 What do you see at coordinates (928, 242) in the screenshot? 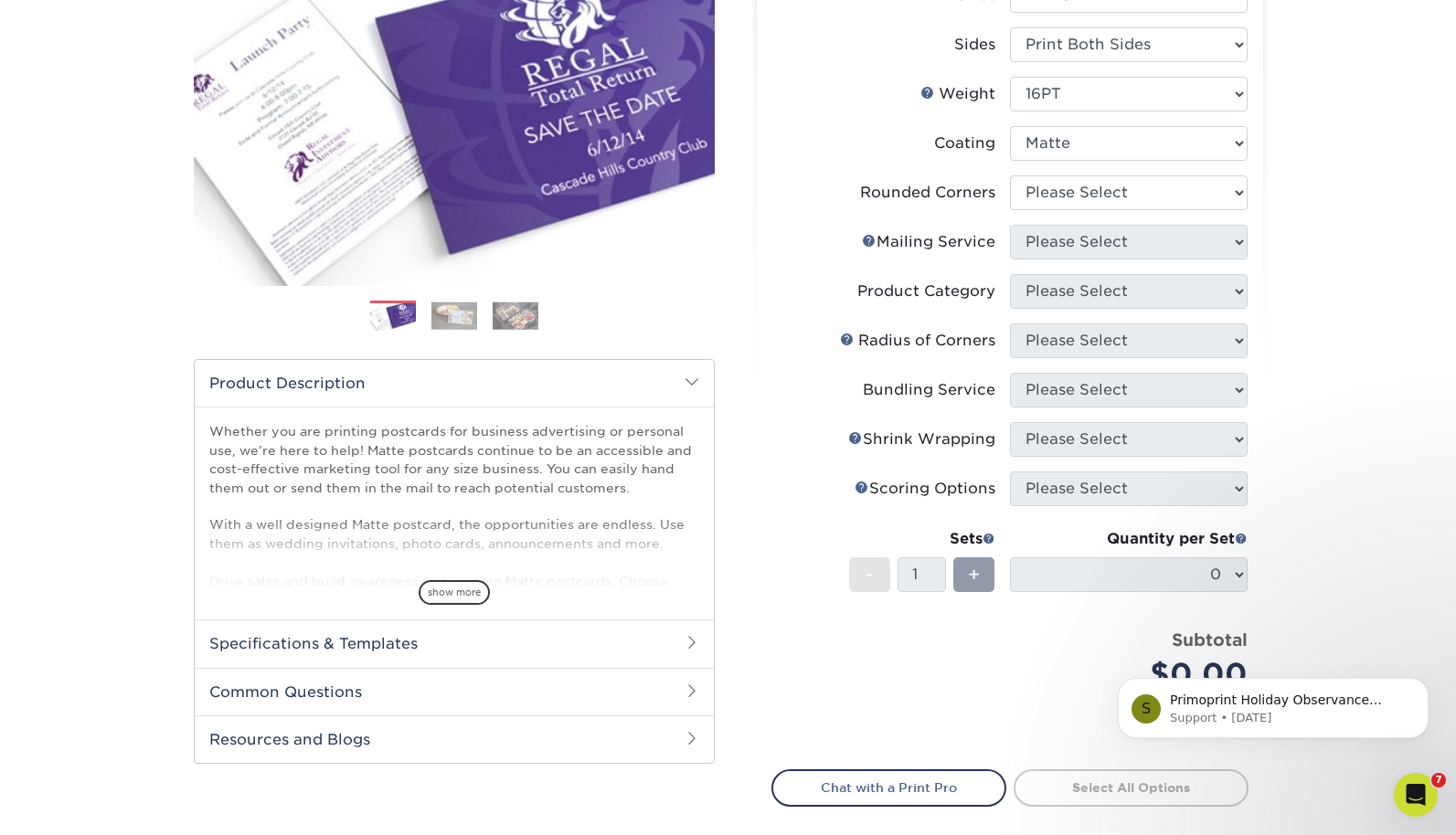
I see `div: Mailing Service` at bounding box center [928, 242].